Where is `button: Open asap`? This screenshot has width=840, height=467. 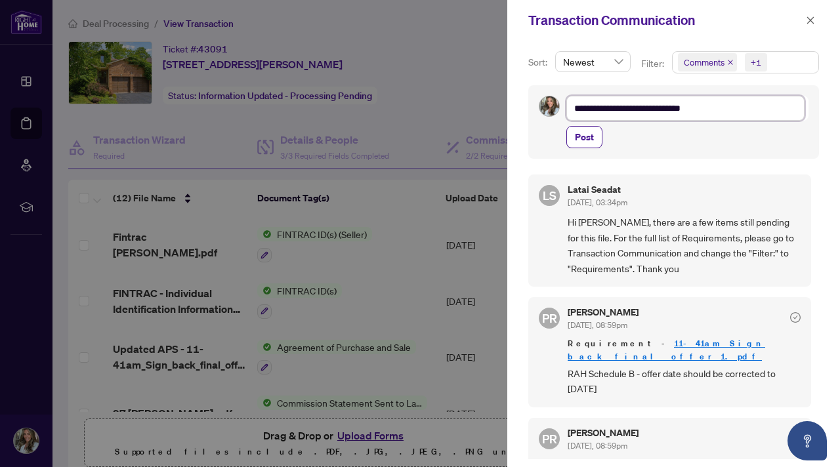 button: Open asap is located at coordinates (808, 441).